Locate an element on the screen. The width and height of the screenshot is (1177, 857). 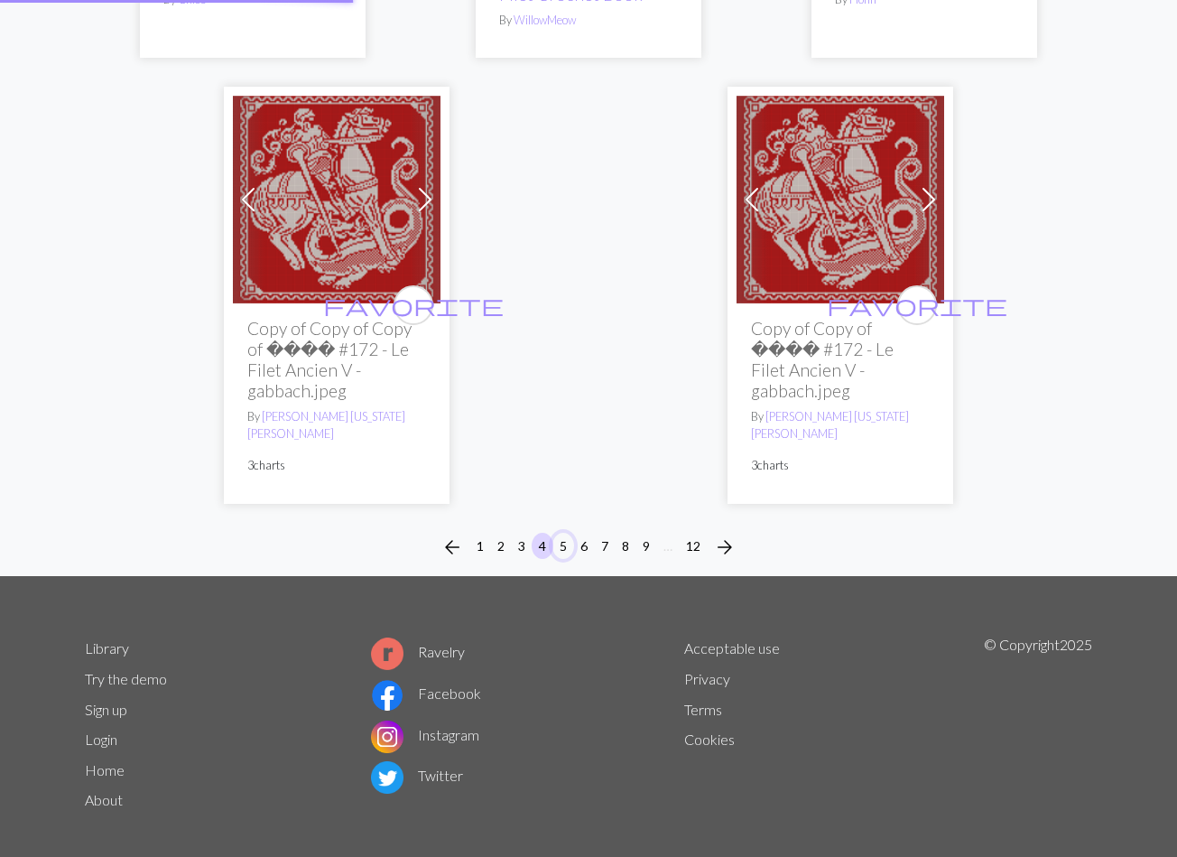
a: Twitter is located at coordinates (417, 775).